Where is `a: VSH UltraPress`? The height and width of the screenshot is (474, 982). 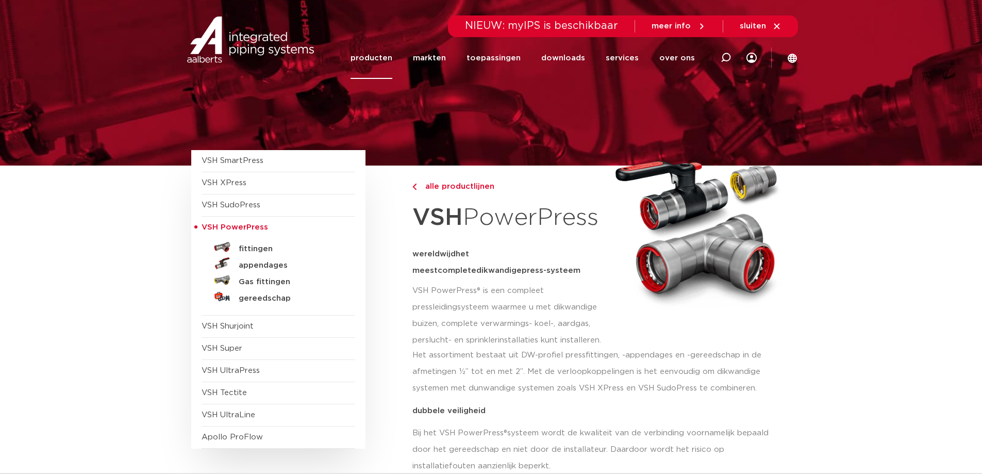 a: VSH UltraPress is located at coordinates (230, 370).